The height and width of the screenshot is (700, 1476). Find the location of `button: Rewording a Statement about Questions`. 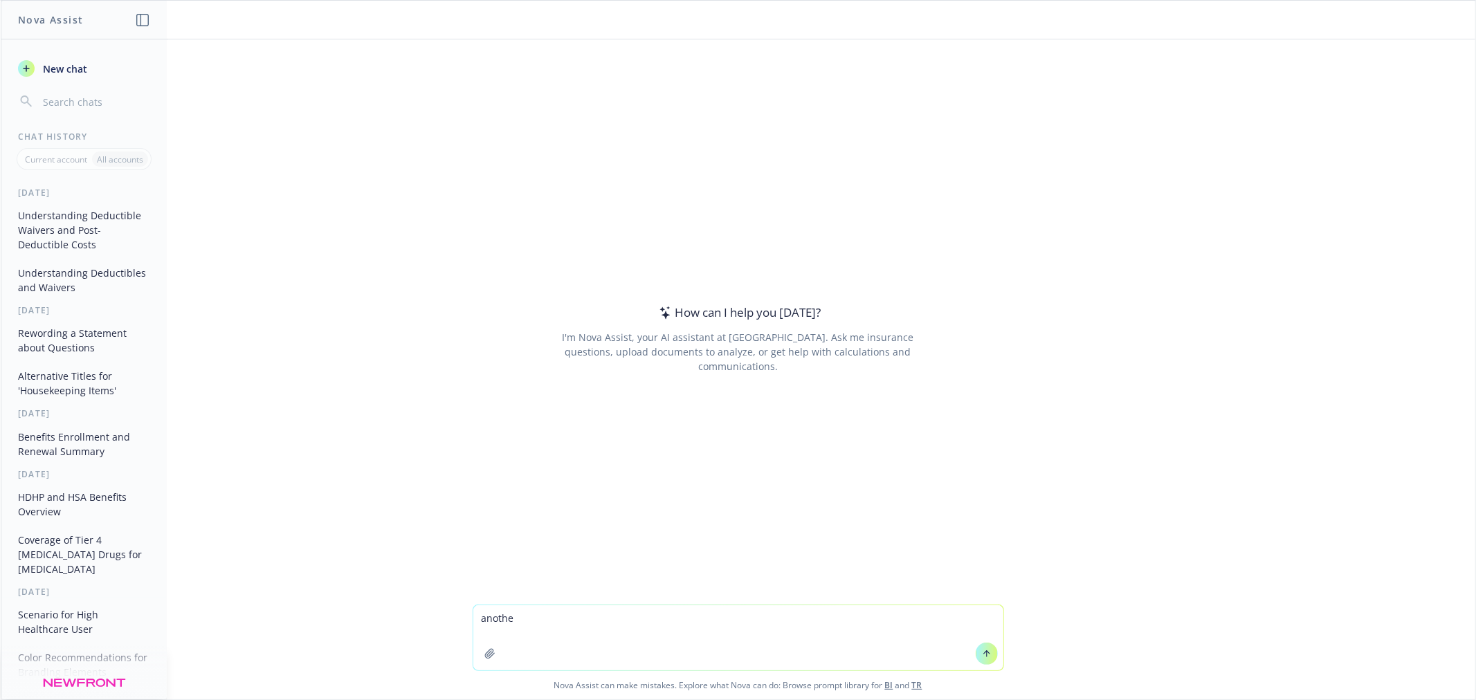

button: Rewording a Statement about Questions is located at coordinates (84, 340).